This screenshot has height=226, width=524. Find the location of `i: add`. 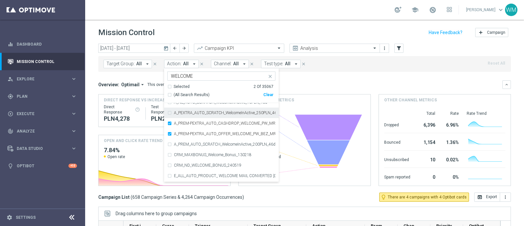

i: add is located at coordinates (481, 32).